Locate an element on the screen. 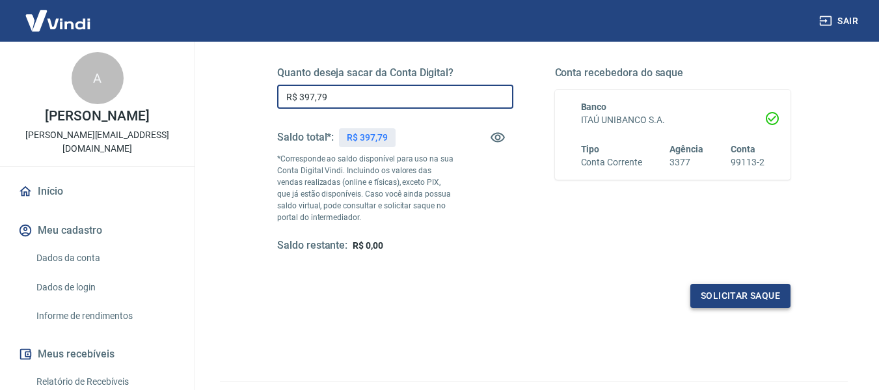 This screenshot has width=879, height=390. button: Meus recebíveis is located at coordinates (97, 354).